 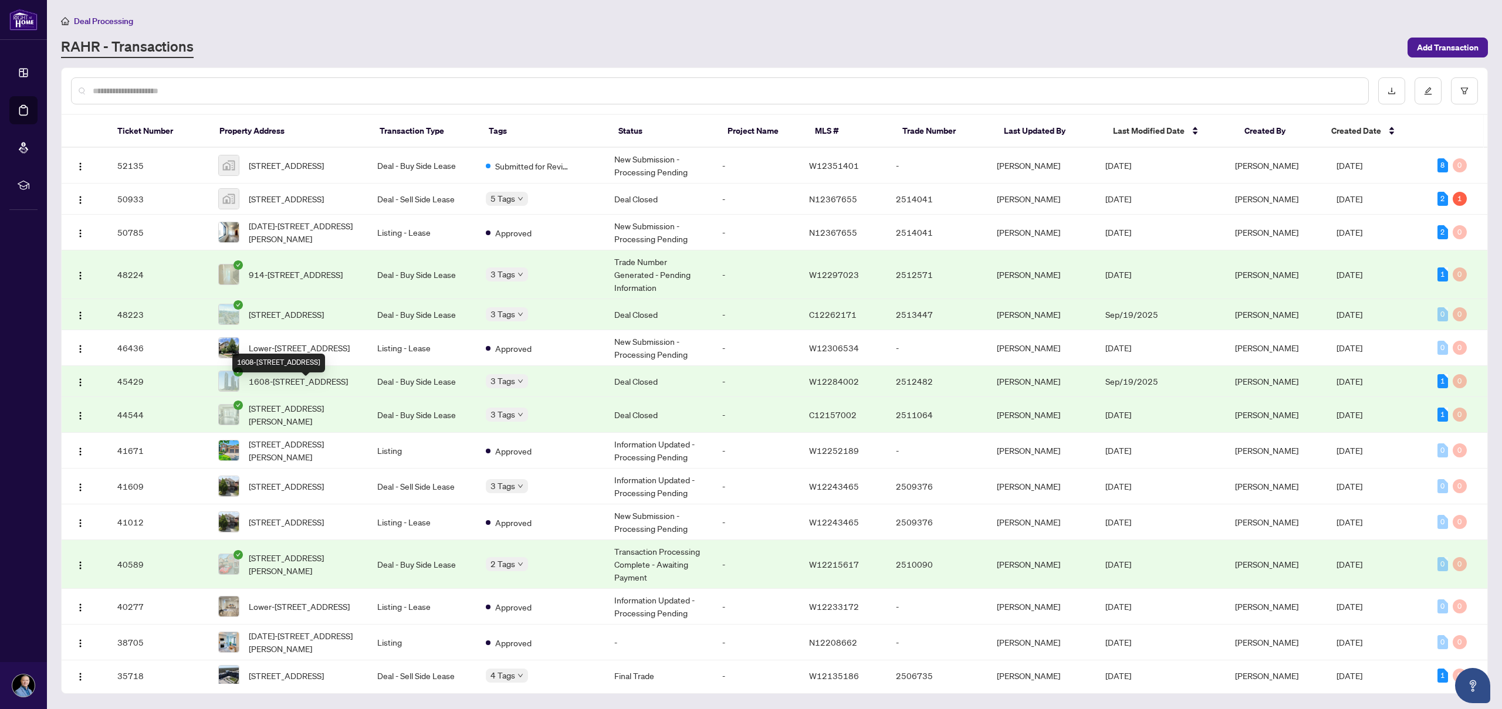 I want to click on td: Deal Closed, so click(x=659, y=314).